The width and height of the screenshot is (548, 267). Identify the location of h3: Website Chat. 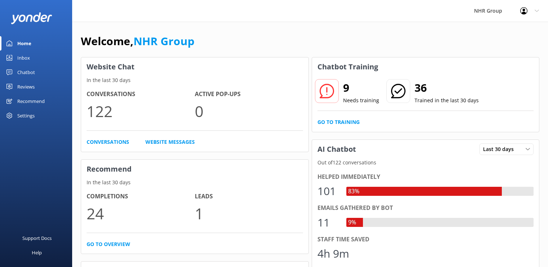
(195, 67).